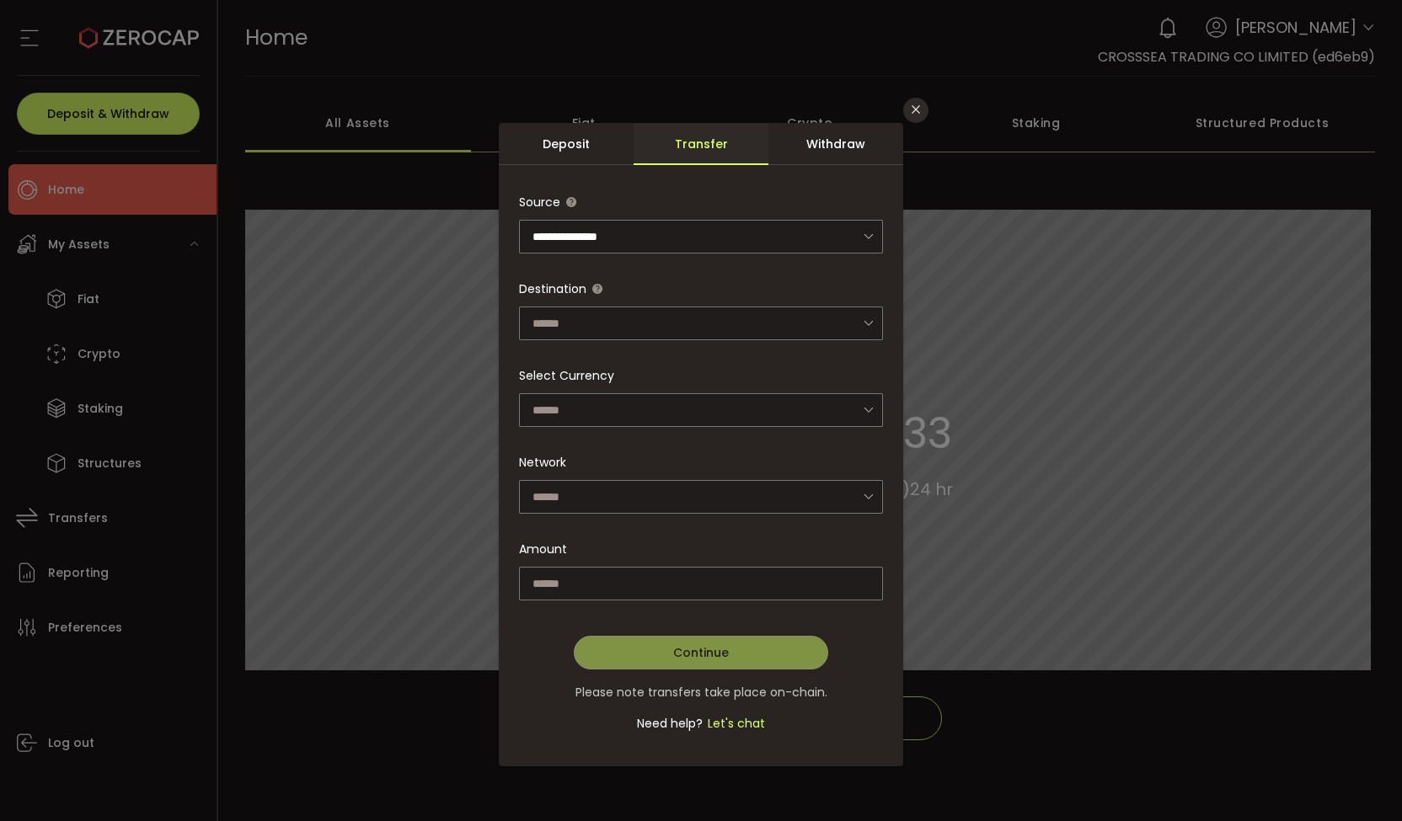  I want to click on div: 聊天小工具, so click(1301, 730).